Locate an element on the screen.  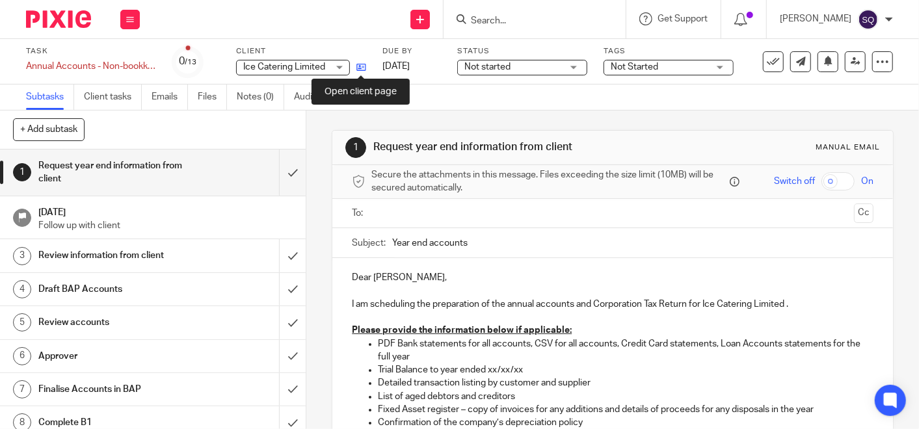
label: Status is located at coordinates (522, 51).